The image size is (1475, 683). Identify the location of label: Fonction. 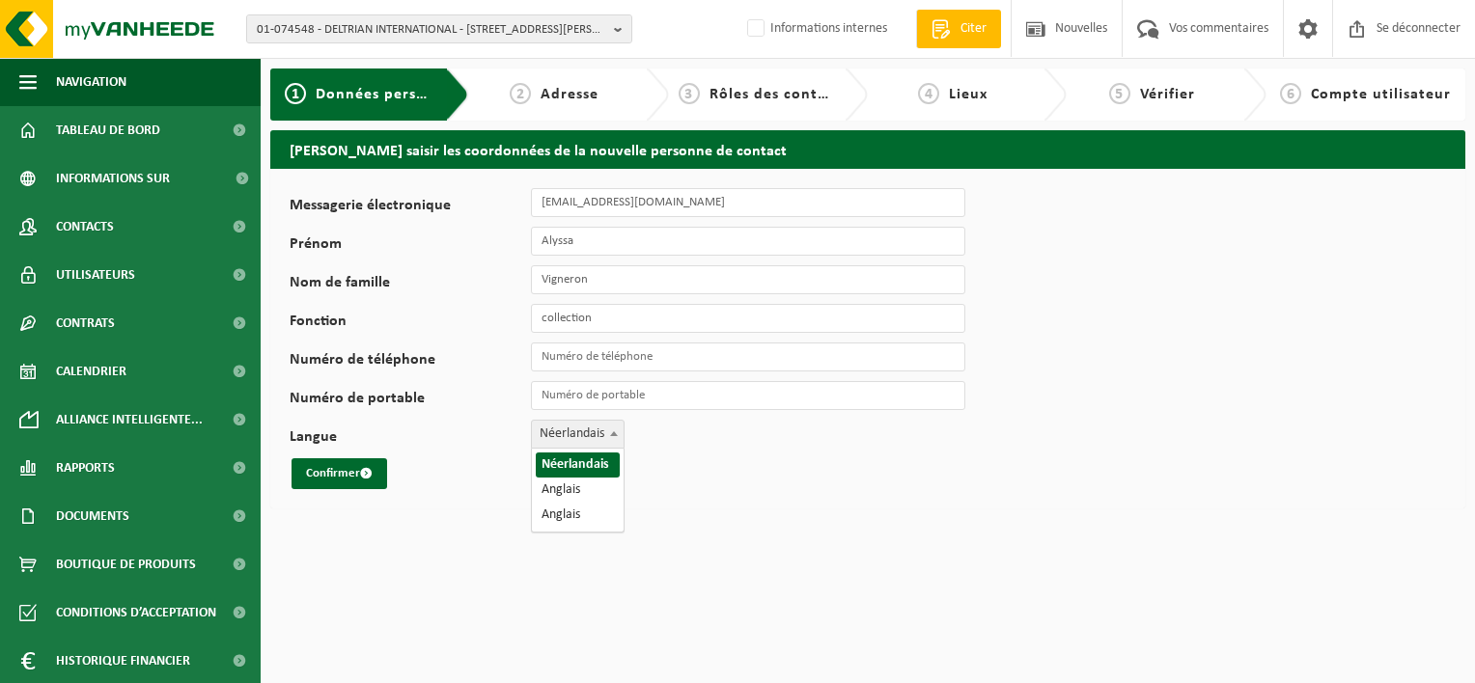
(410, 323).